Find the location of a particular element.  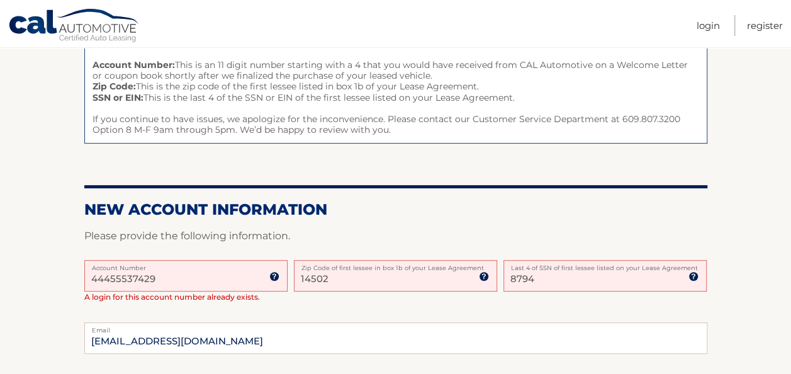

strong: Account Number: is located at coordinates (133, 65).